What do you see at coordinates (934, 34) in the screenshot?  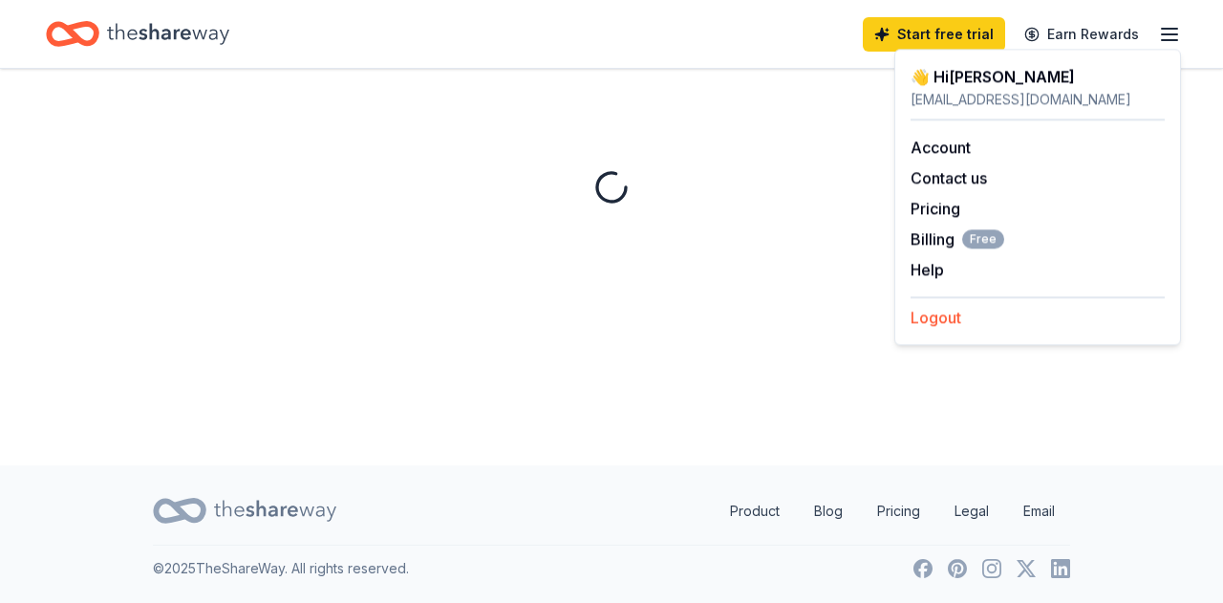 I see `a: Start free trial` at bounding box center [934, 34].